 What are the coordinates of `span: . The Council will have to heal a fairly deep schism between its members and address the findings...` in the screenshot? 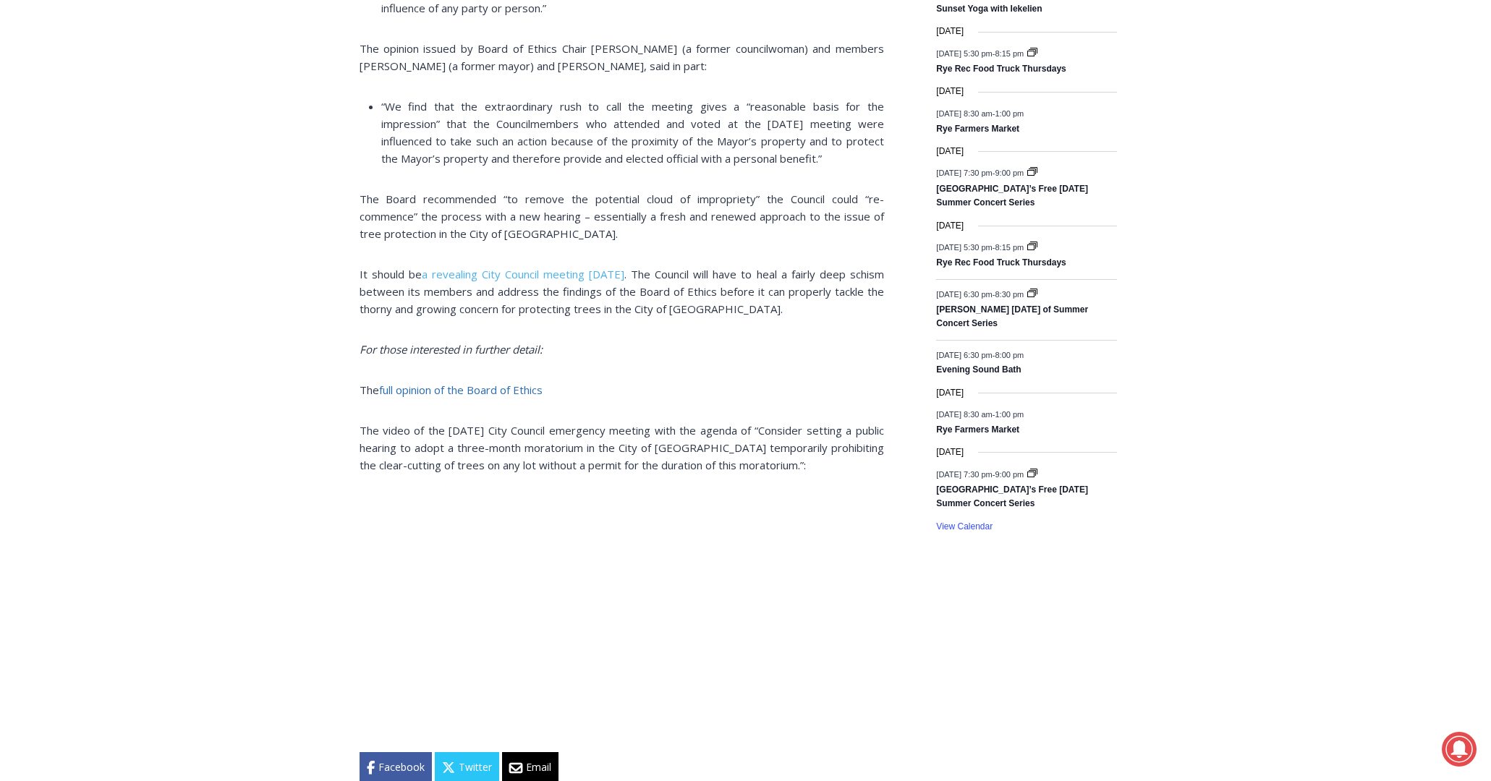 It's located at (621, 292).